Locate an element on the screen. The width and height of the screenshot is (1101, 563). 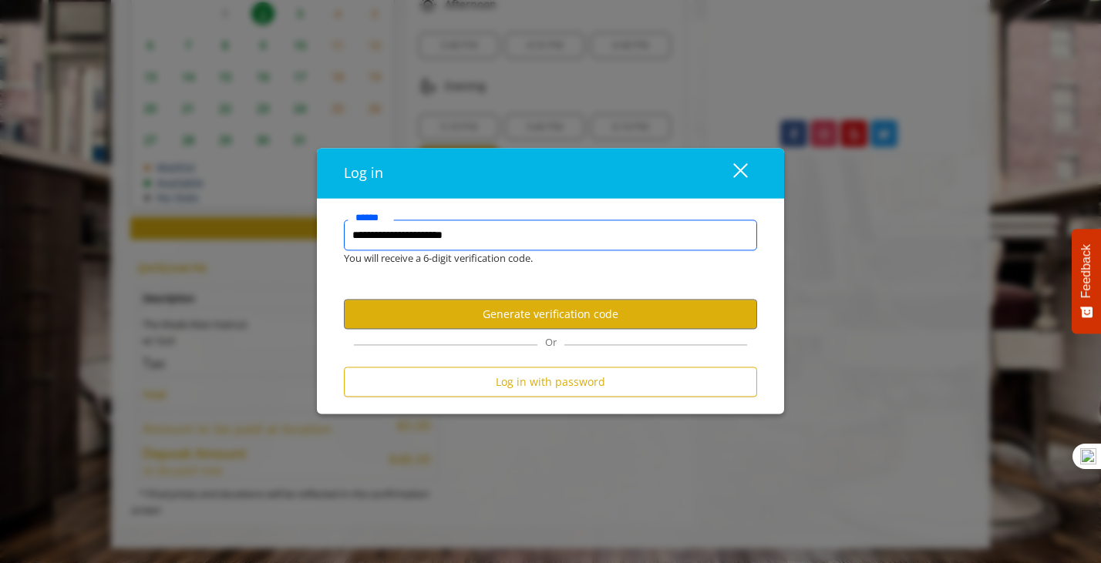
img: one_i.png is located at coordinates (1088, 456).